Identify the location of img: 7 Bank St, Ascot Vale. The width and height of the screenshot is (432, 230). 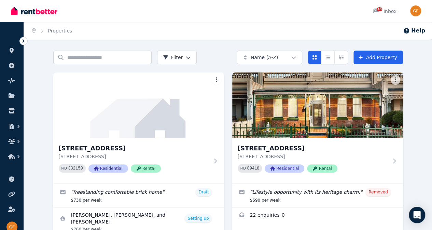
(318, 105).